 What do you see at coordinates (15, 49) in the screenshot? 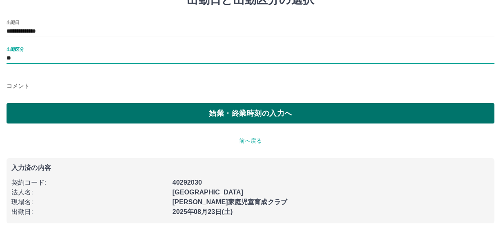
I see `label: 出勤区分` at bounding box center [15, 49].